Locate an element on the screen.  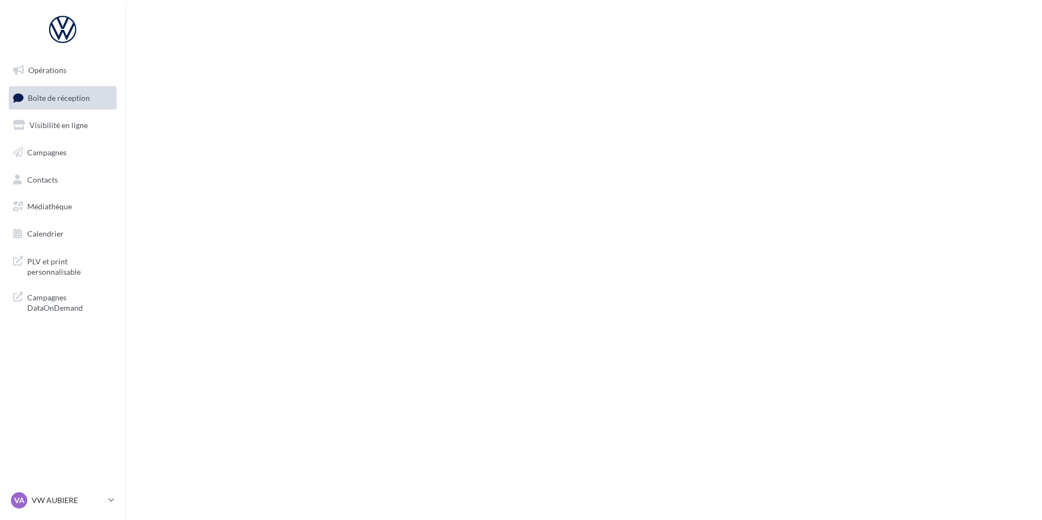
a: Visibilité en ligne is located at coordinates (63, 125).